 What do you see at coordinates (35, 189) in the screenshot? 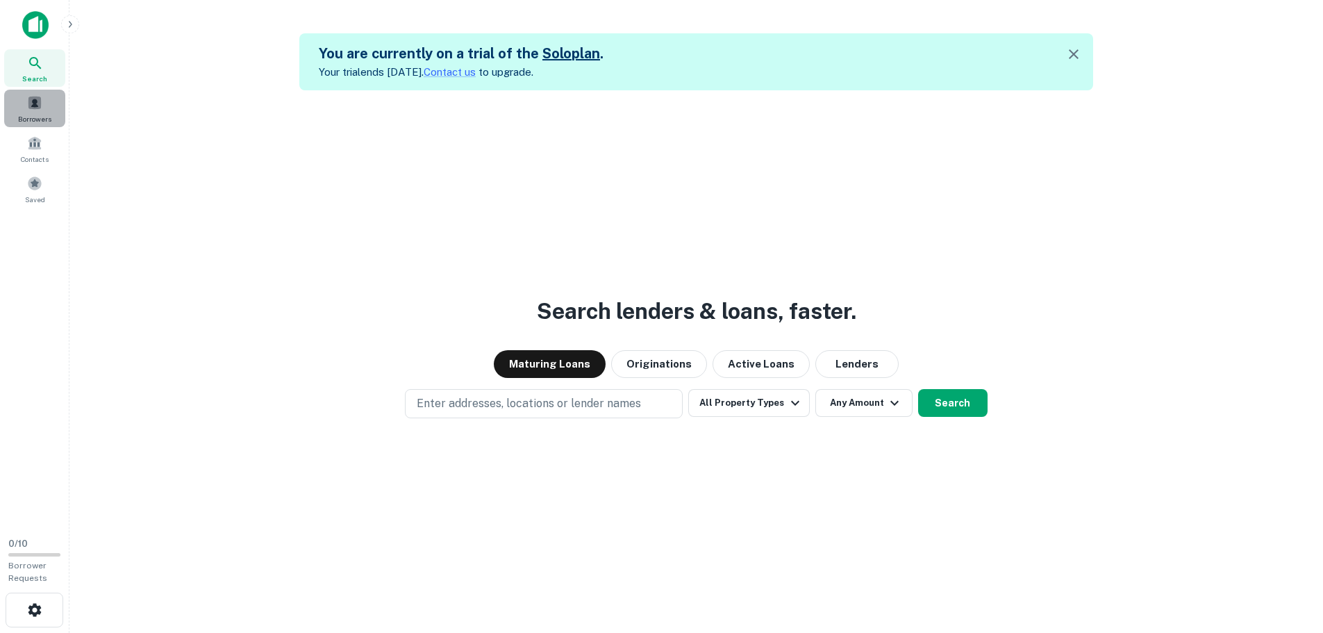
I see `div: Saved` at bounding box center [35, 189].